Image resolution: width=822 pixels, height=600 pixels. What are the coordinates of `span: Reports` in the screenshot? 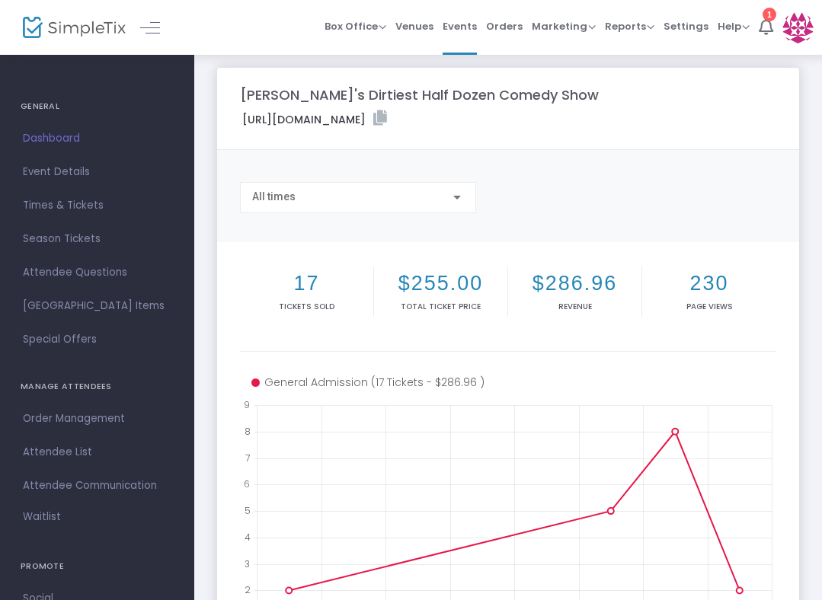 It's located at (629, 26).